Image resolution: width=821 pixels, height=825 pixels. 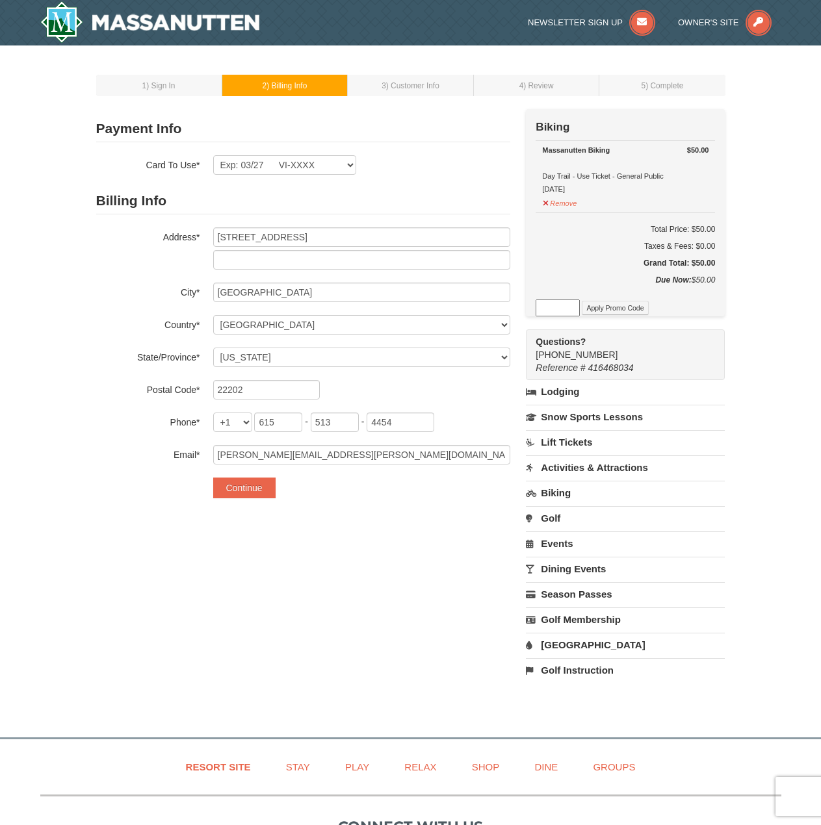 What do you see at coordinates (625, 392) in the screenshot?
I see `a: Lodging` at bounding box center [625, 392].